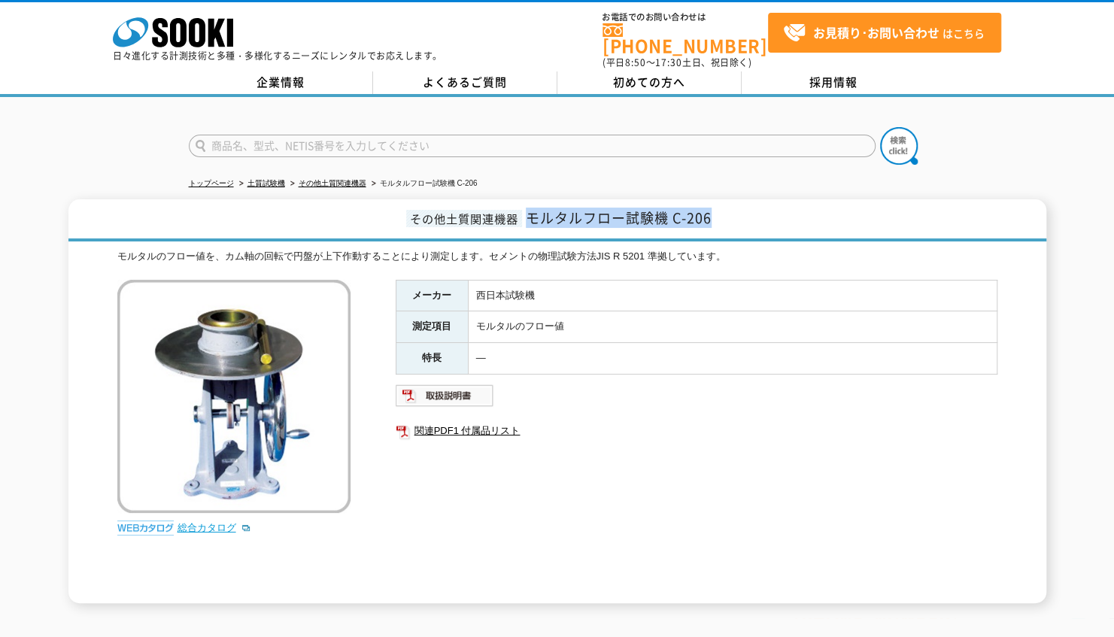  What do you see at coordinates (234, 396) in the screenshot?
I see `img: モルタルフロー試験機 C-206` at bounding box center [234, 396].